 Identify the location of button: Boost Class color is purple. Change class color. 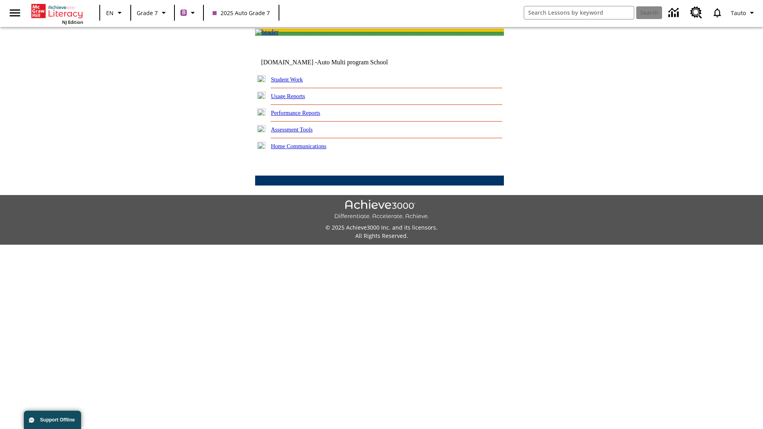
(189, 13).